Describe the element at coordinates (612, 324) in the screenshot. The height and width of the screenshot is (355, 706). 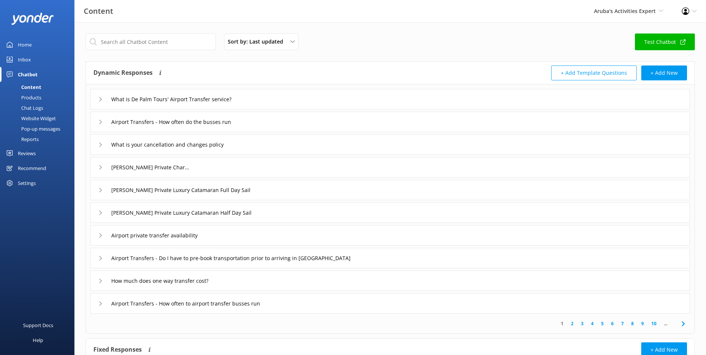
I see `a: 6` at that location.